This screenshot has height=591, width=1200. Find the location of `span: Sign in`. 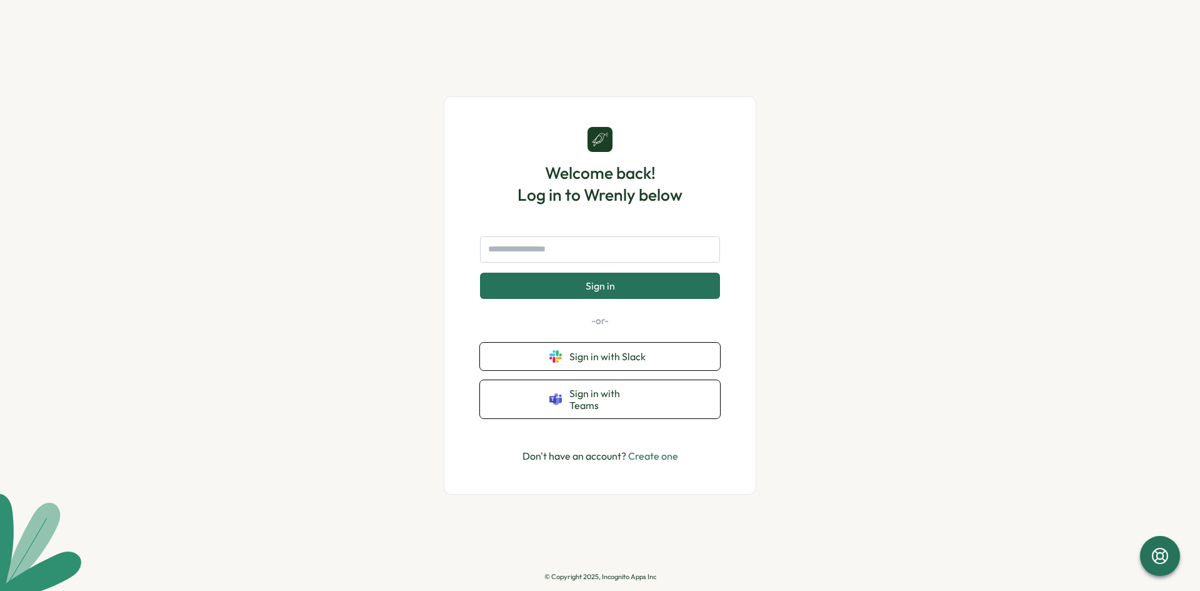

span: Sign in is located at coordinates (600, 286).